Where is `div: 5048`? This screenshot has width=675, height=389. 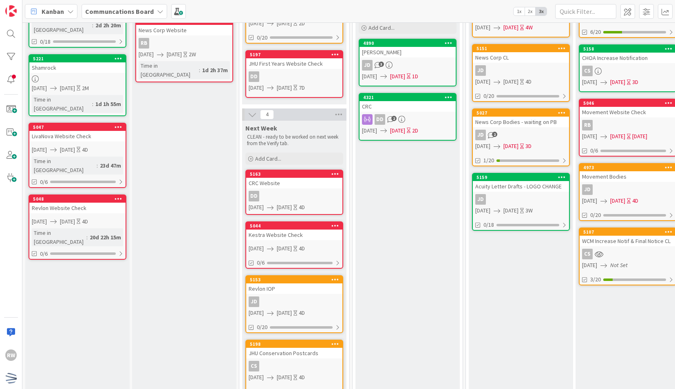 div: 5048 is located at coordinates (77, 199).